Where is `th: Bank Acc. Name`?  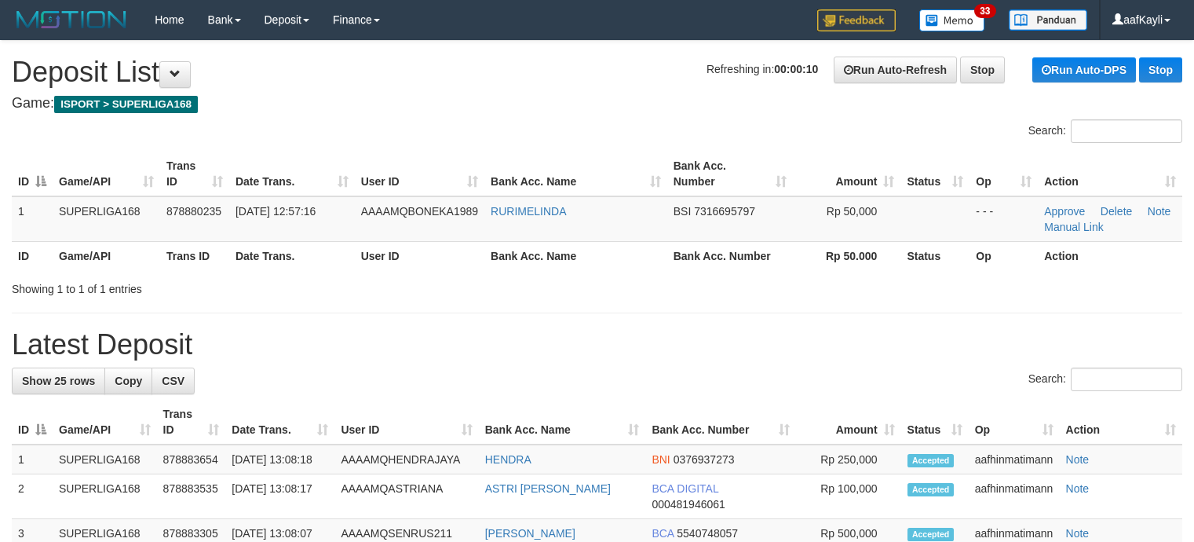
th: Bank Acc. Name is located at coordinates (575, 255).